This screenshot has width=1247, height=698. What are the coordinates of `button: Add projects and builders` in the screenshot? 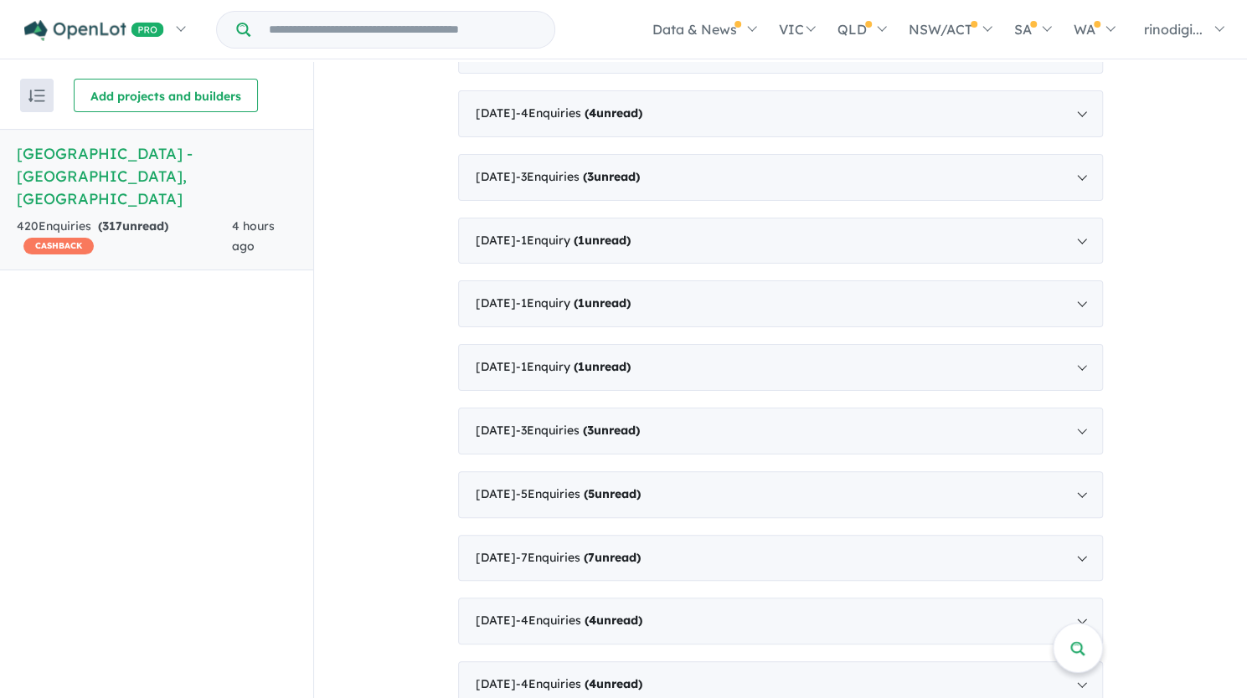 It's located at (166, 95).